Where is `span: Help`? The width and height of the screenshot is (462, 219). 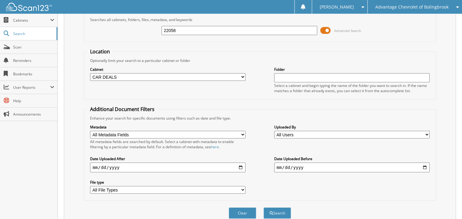
span: Help is located at coordinates (34, 101).